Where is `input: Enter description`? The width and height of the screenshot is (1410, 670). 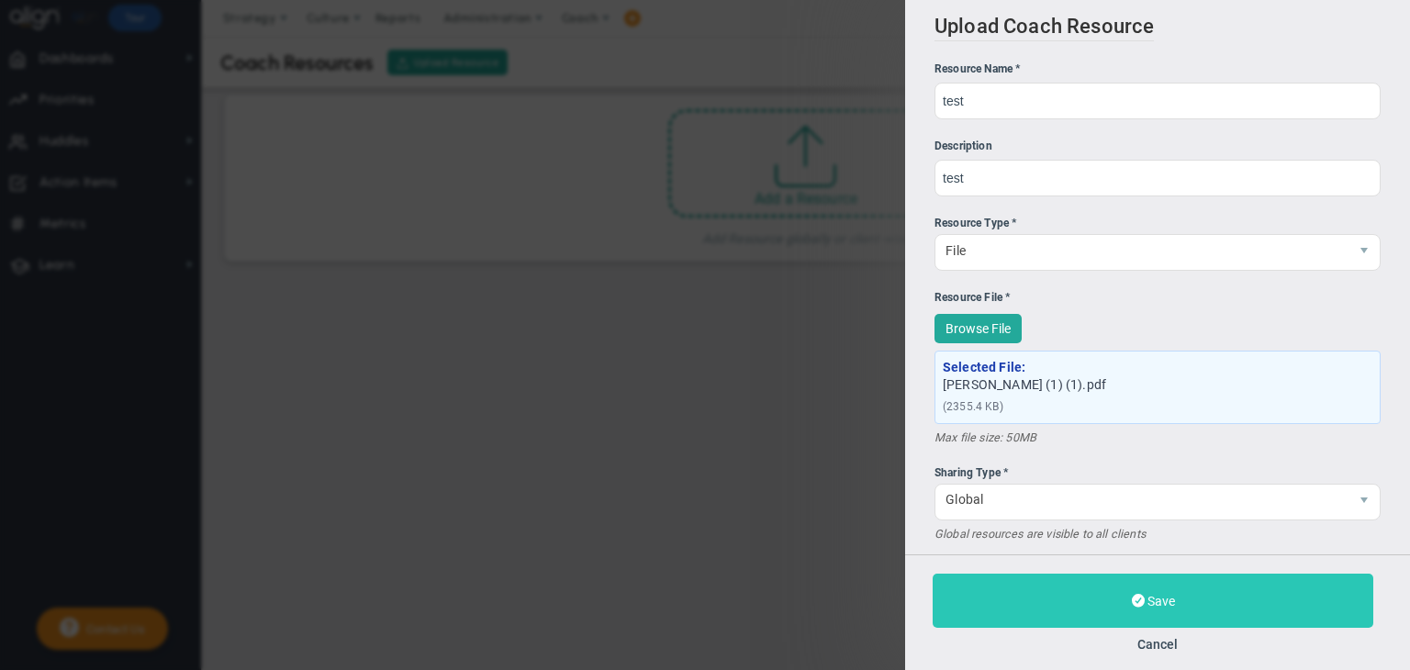 input: Enter description is located at coordinates (1158, 178).